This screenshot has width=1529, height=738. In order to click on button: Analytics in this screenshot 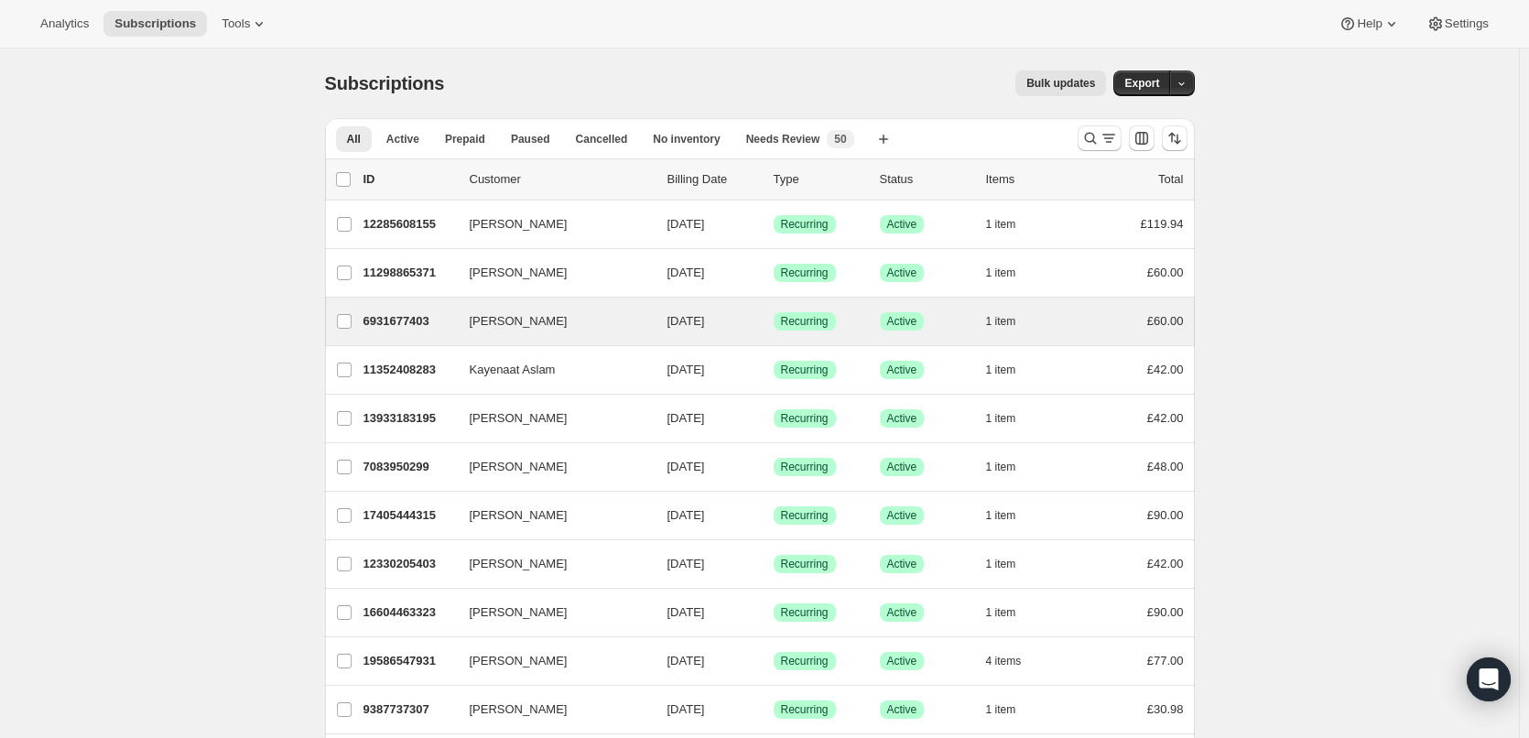, I will do `click(64, 24)`.